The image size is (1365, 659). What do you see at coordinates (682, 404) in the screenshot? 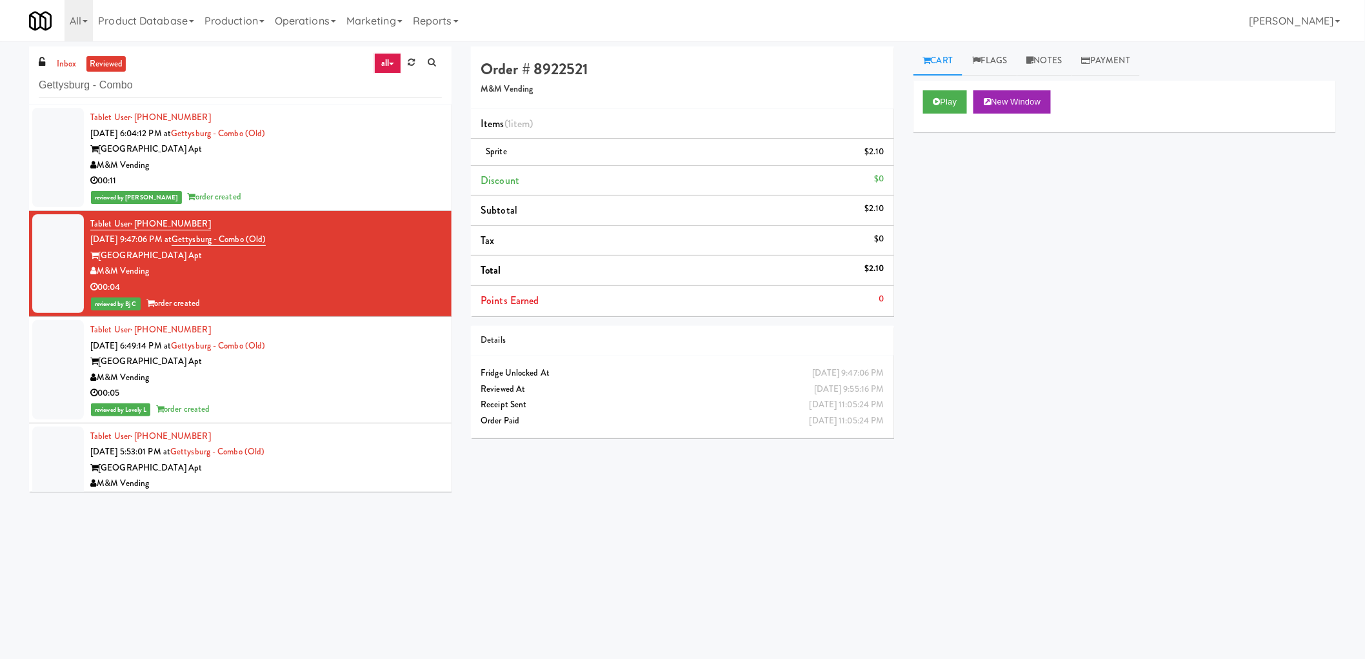
I see `div: Receipt Sent` at bounding box center [682, 404].